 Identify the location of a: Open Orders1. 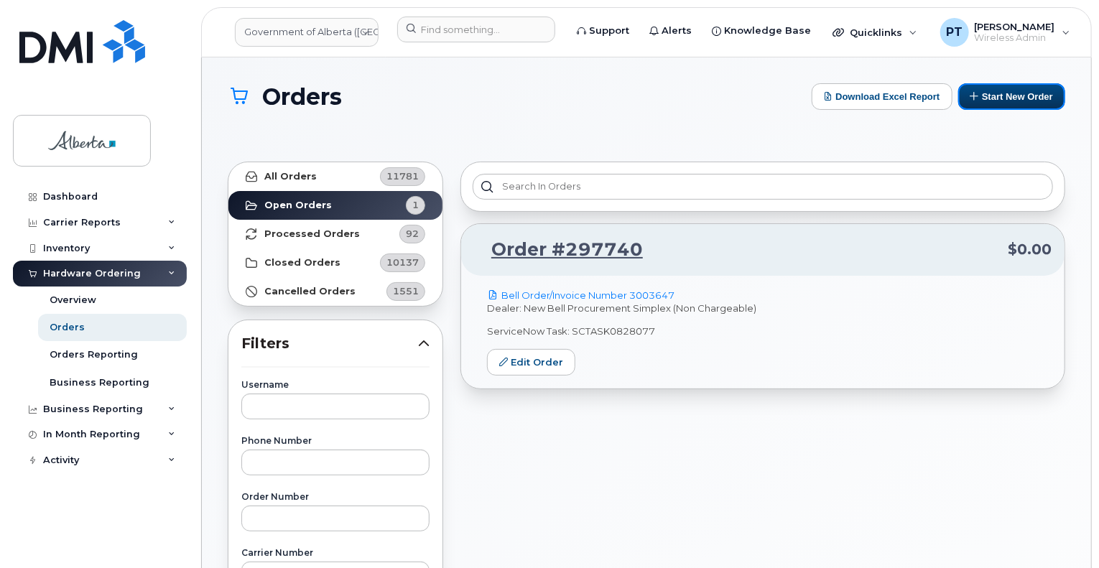
(336, 205).